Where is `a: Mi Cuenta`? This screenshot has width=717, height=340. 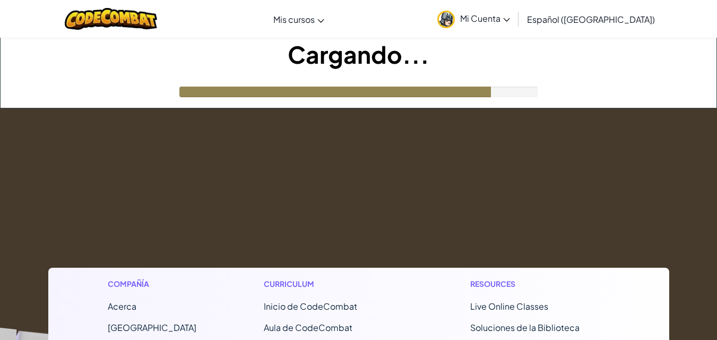 a: Mi Cuenta is located at coordinates (473, 19).